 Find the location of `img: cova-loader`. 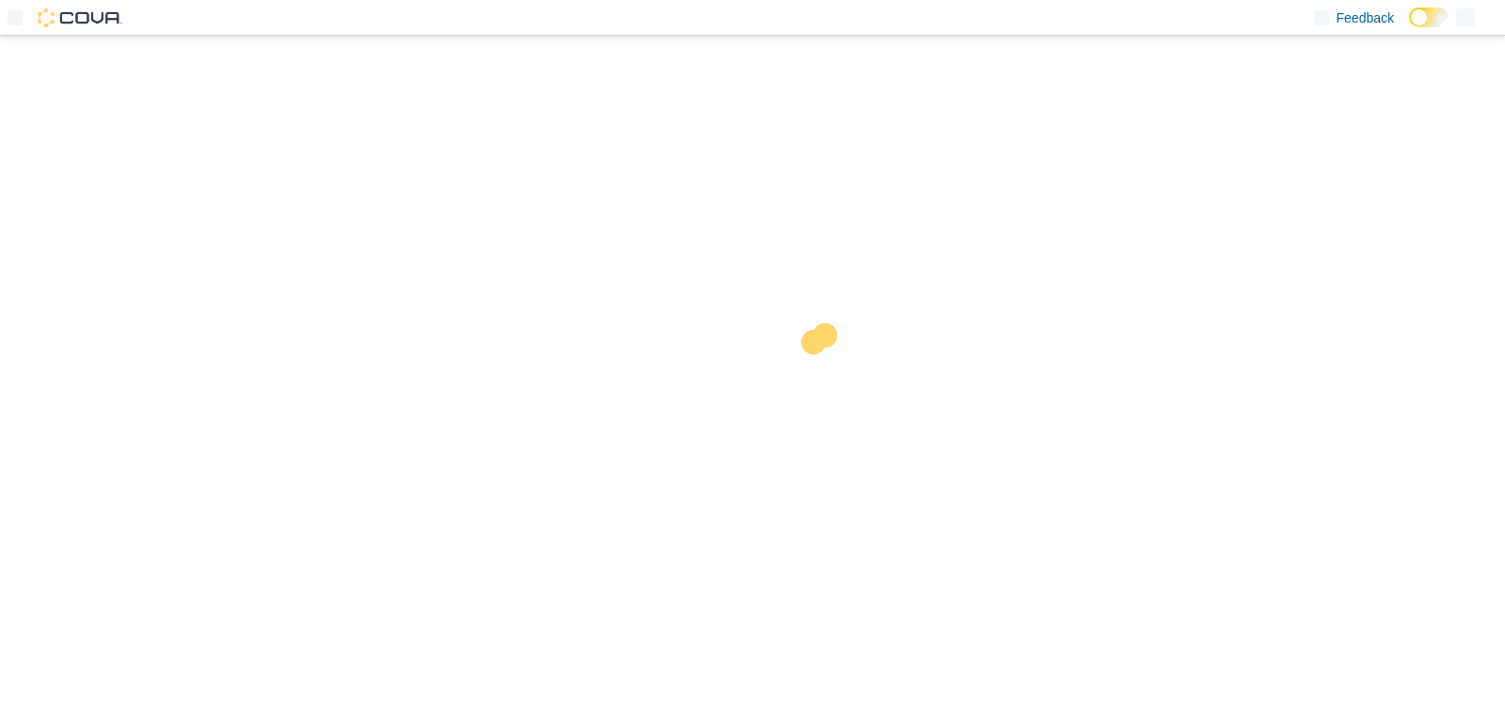

img: cova-loader is located at coordinates (823, 380).